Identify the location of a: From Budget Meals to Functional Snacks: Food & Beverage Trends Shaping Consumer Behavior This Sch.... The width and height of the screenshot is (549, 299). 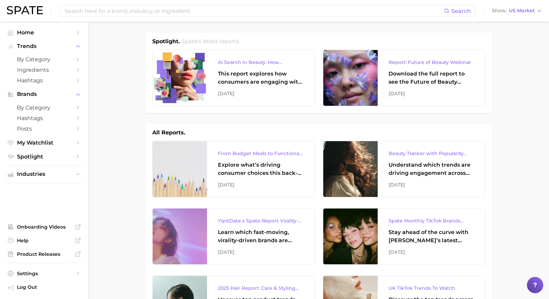
(234, 169).